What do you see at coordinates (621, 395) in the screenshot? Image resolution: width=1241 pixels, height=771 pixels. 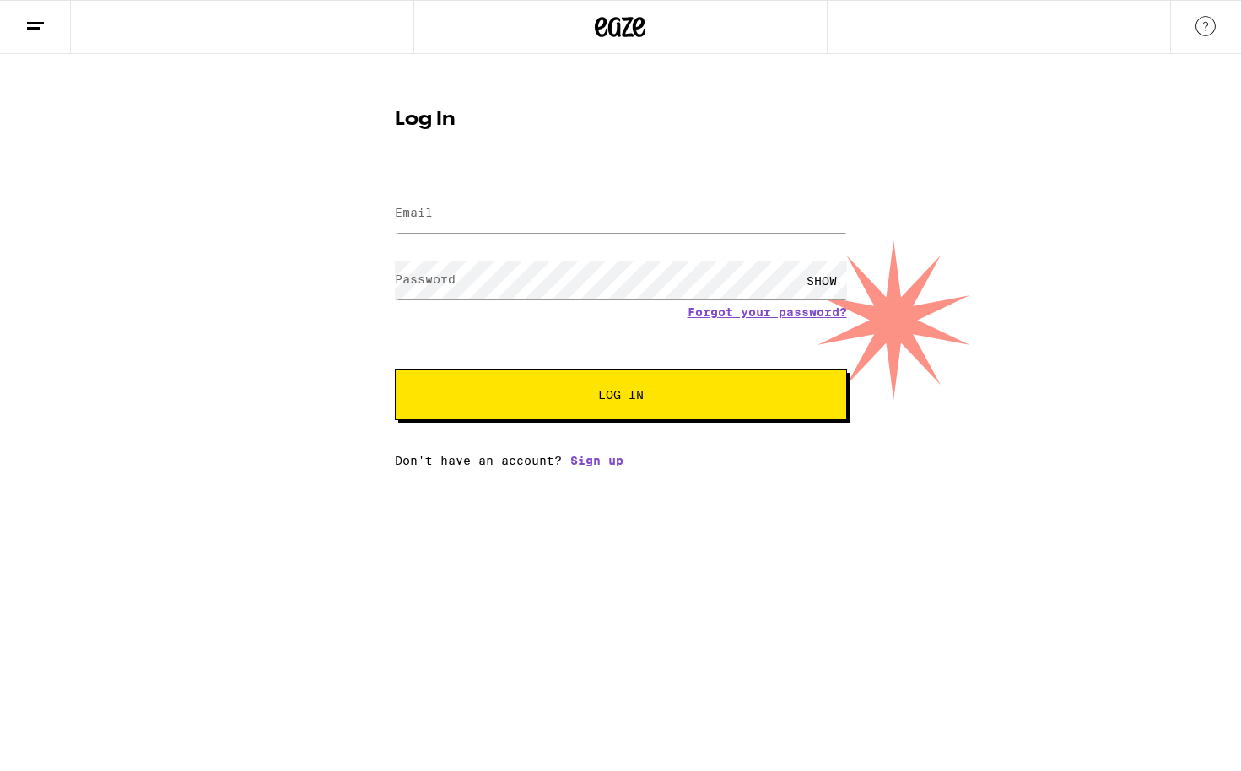 I see `button: Log In` at bounding box center [621, 395].